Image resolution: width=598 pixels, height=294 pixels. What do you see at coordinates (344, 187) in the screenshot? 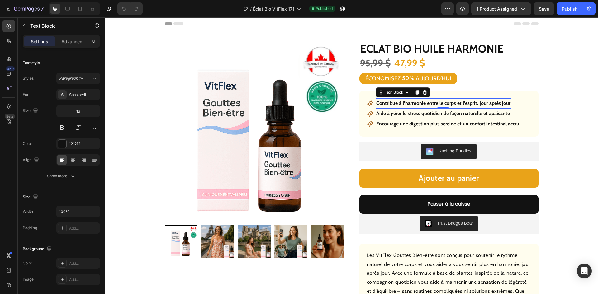
I see `button: Passer à la caisse` at bounding box center [344, 187].